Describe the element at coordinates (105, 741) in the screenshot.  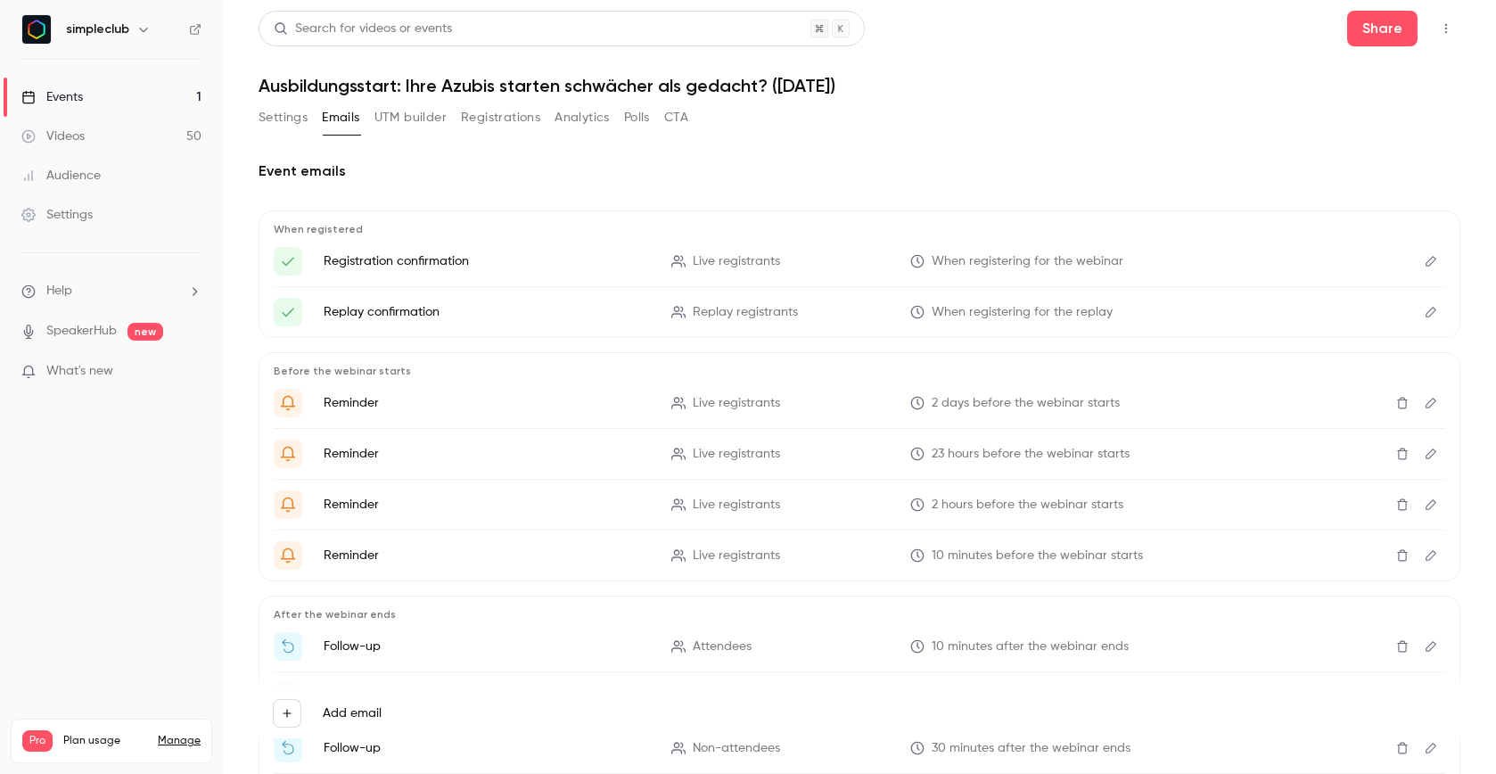
I see `span: Plan usage` at that location.